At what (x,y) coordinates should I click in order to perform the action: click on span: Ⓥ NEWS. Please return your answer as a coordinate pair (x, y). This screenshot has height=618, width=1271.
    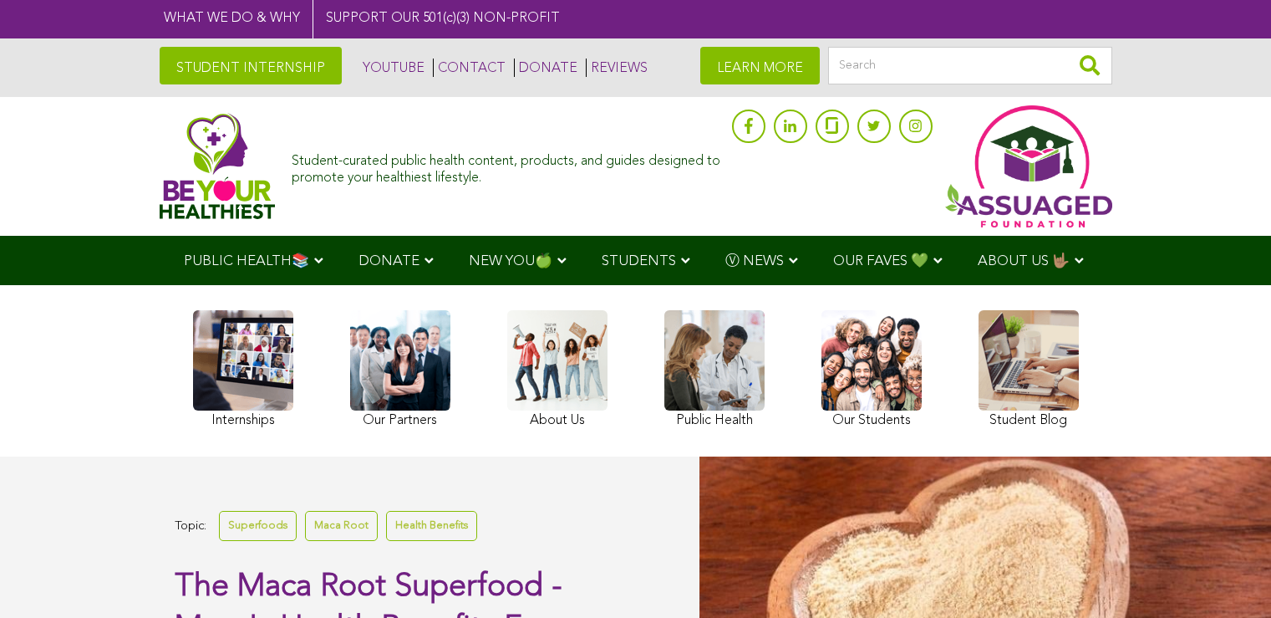
    Looking at the image, I should click on (755, 261).